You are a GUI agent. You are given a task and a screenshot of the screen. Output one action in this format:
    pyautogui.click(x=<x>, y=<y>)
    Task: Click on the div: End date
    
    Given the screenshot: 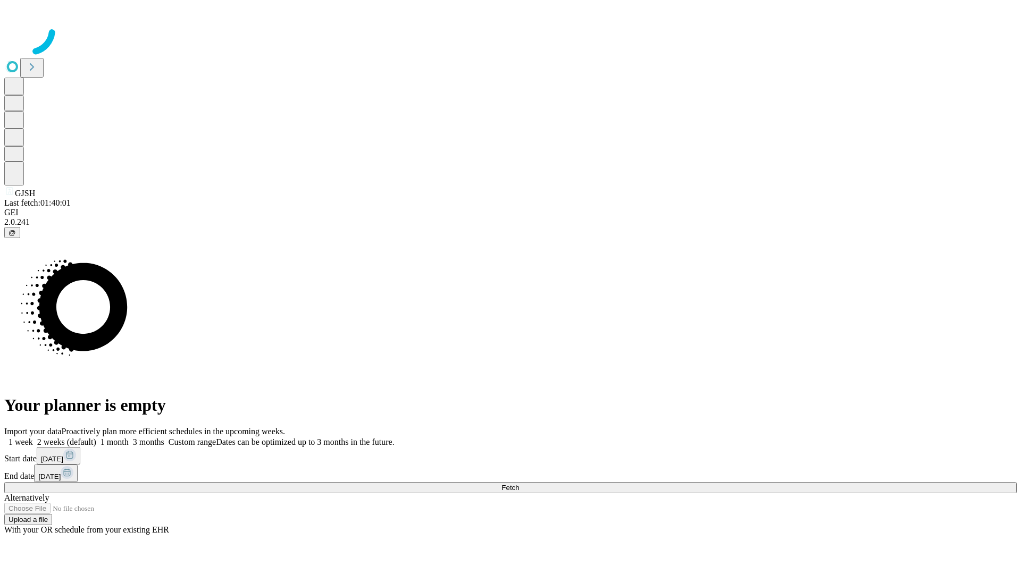 What is the action you would take?
    pyautogui.click(x=511, y=473)
    